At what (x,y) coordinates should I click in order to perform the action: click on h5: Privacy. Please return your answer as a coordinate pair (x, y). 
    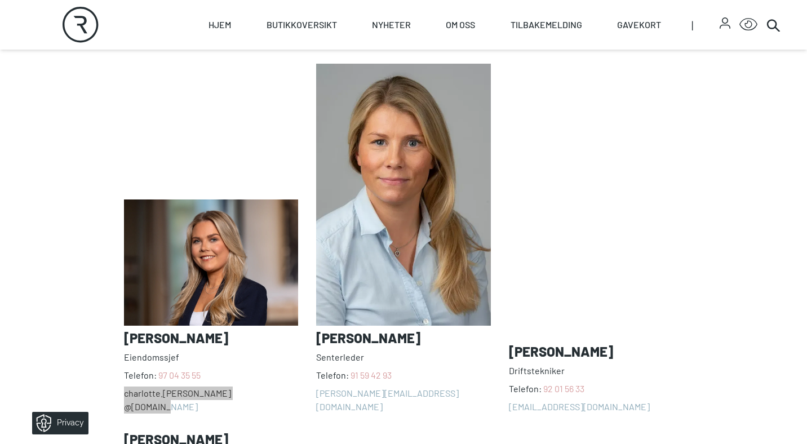
    Looking at the image, I should click on (59, 15).